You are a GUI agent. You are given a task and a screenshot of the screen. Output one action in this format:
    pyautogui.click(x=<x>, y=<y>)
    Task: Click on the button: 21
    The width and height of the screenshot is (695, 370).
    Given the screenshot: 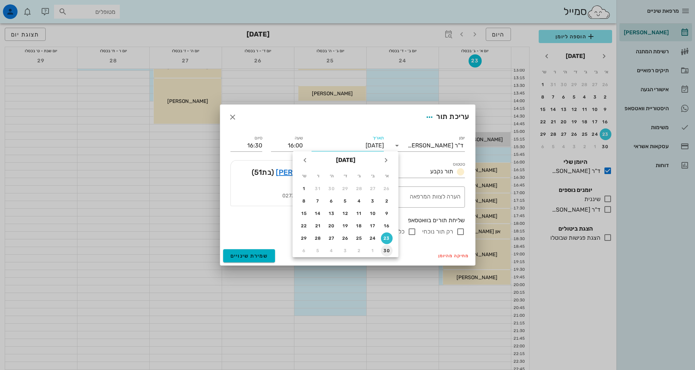 What is the action you would take?
    pyautogui.click(x=318, y=226)
    